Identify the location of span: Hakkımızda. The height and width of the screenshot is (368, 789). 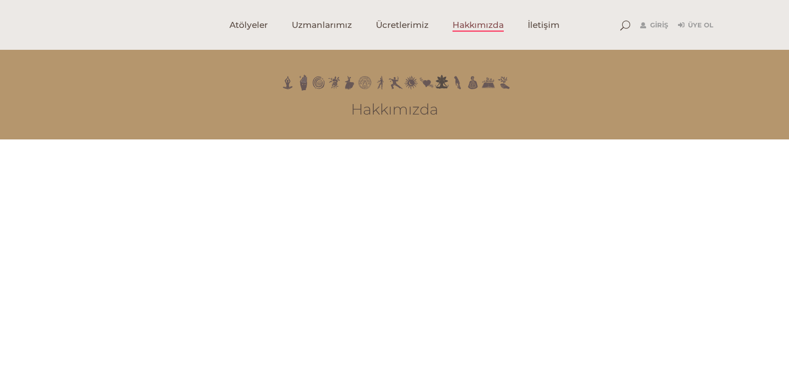
(478, 25).